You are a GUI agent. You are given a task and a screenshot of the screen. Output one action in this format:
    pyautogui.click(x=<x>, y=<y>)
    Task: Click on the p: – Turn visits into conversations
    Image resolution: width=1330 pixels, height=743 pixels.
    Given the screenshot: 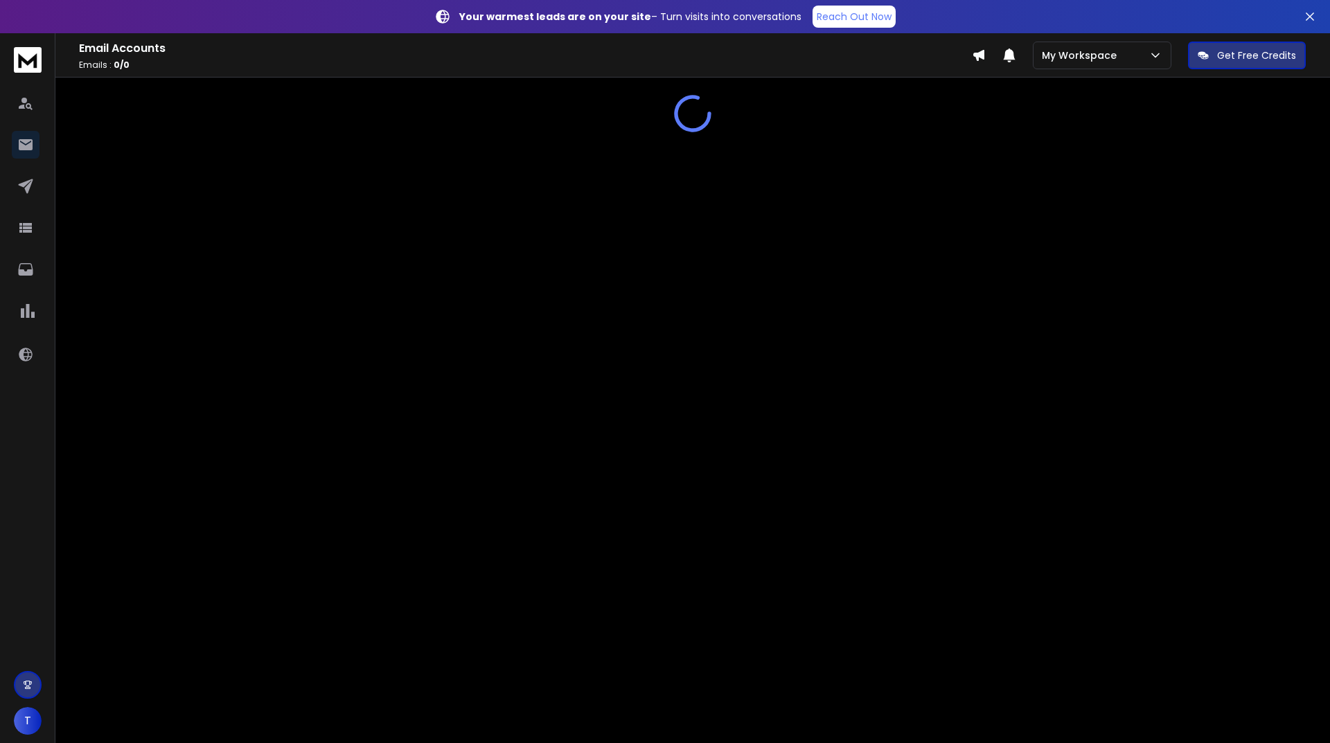 What is the action you would take?
    pyautogui.click(x=630, y=17)
    